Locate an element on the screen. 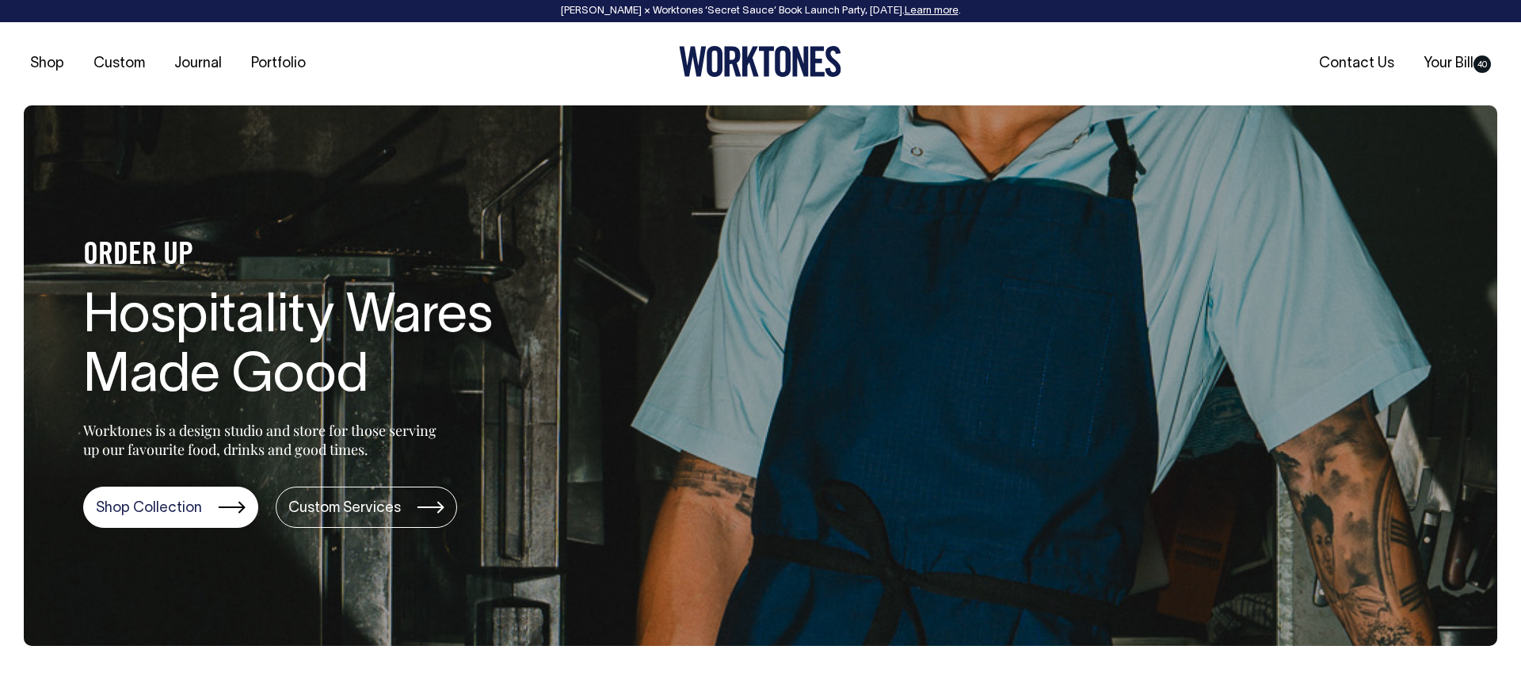 The width and height of the screenshot is (1521, 684). a: Journal is located at coordinates (198, 63).